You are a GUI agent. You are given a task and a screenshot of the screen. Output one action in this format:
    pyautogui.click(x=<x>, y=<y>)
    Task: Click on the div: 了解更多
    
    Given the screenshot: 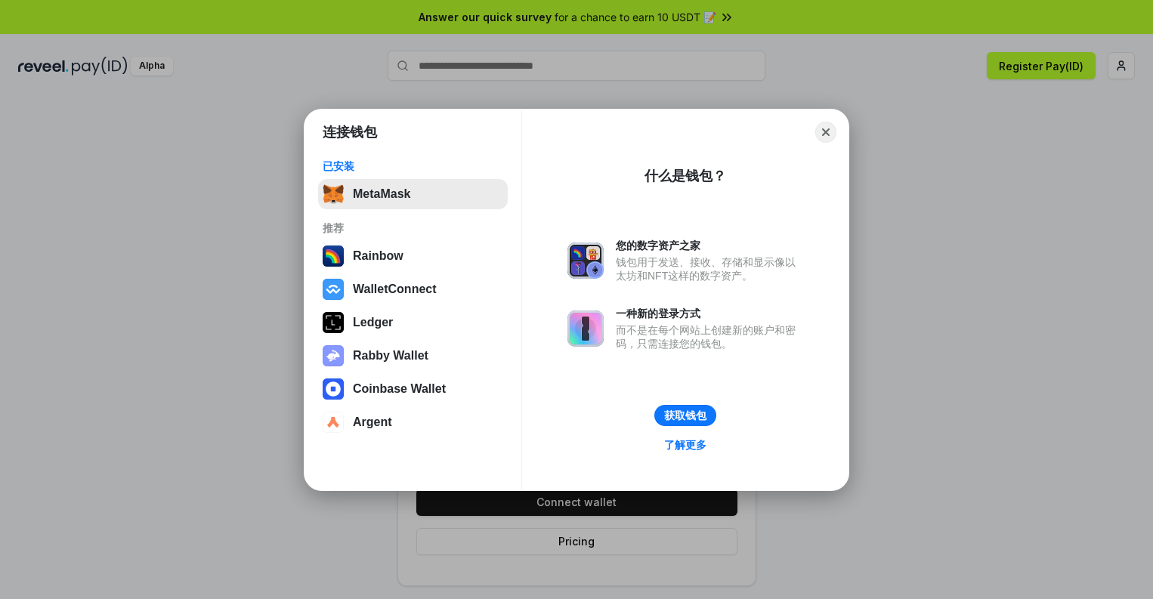 What is the action you would take?
    pyautogui.click(x=685, y=445)
    